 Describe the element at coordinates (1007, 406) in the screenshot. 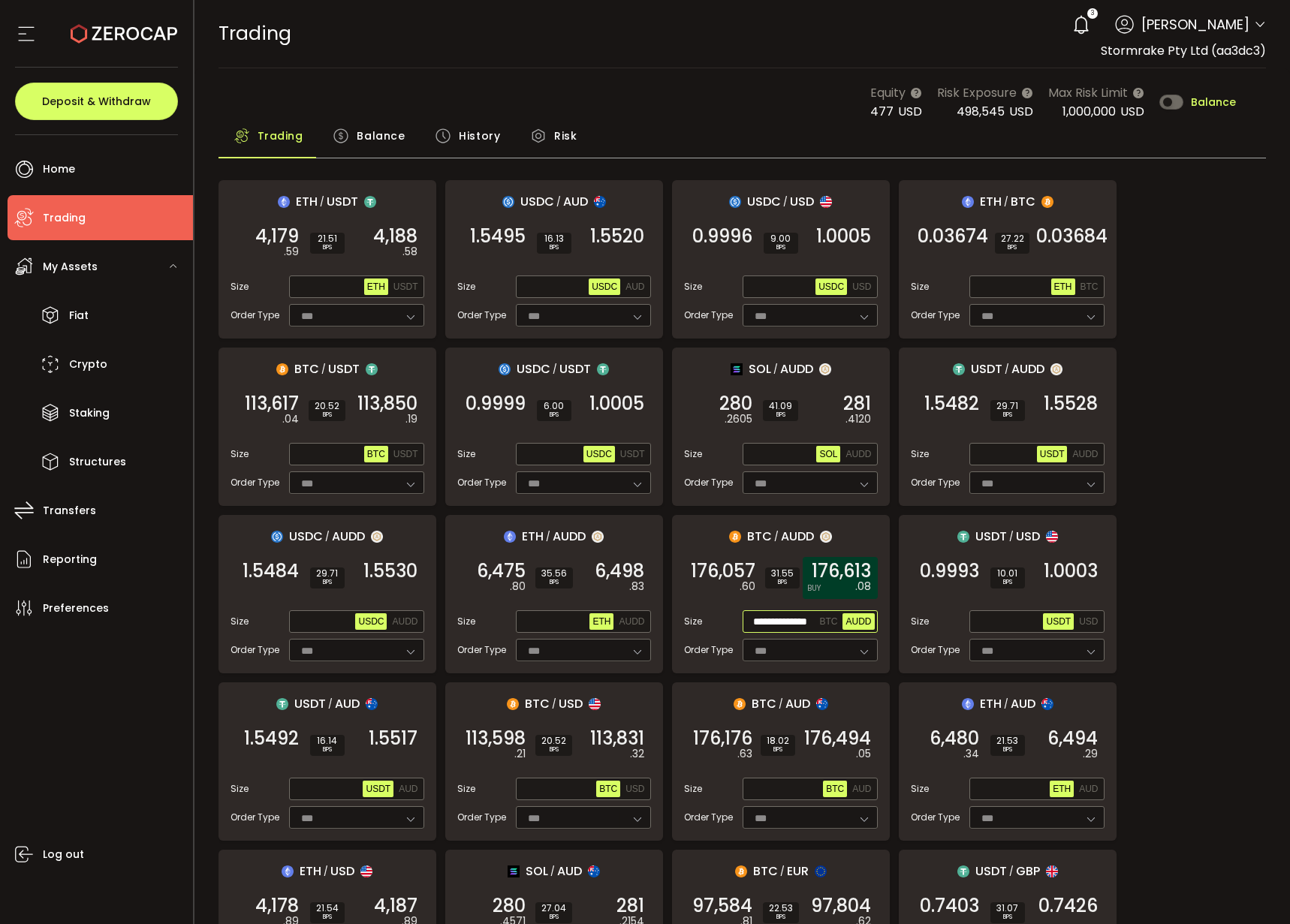

I see `span: 29.71` at that location.